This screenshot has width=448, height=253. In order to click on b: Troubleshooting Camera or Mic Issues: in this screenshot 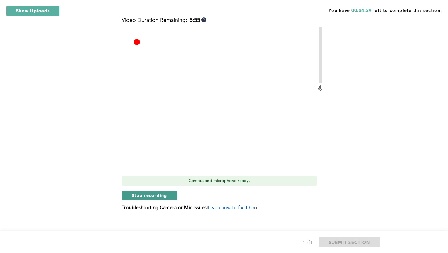, I will do `click(165, 208)`.